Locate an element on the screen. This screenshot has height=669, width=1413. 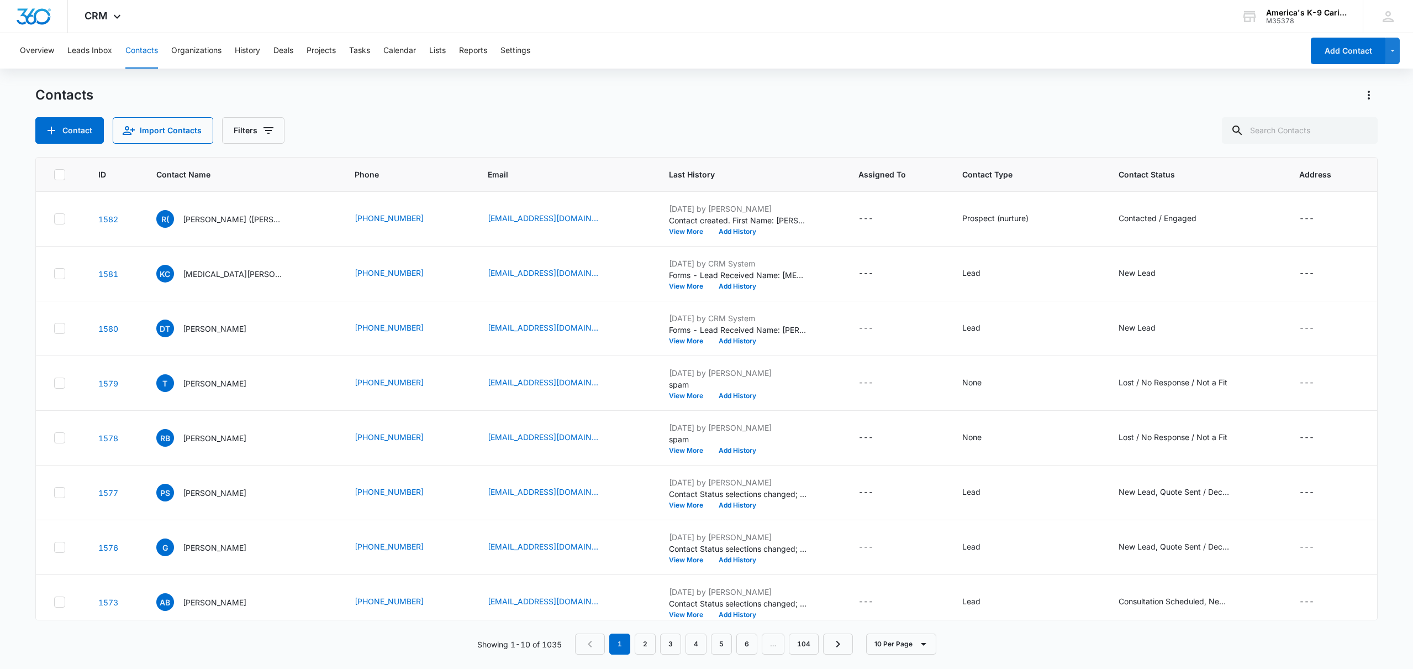
div: Contact Type - None - Select to Edit Field is located at coordinates (982, 438).